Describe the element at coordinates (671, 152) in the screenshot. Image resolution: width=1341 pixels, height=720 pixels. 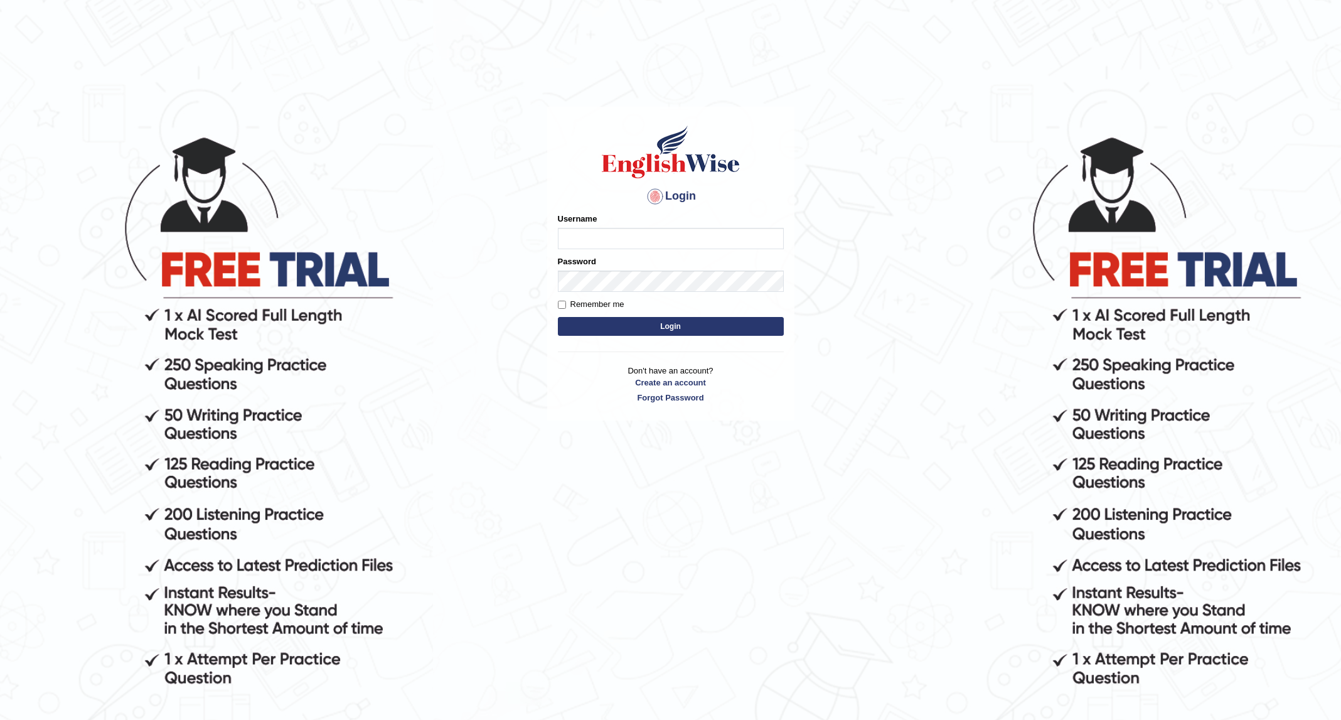
I see `img: Logo of English Wise sign in for intelligent practice with AI` at that location.